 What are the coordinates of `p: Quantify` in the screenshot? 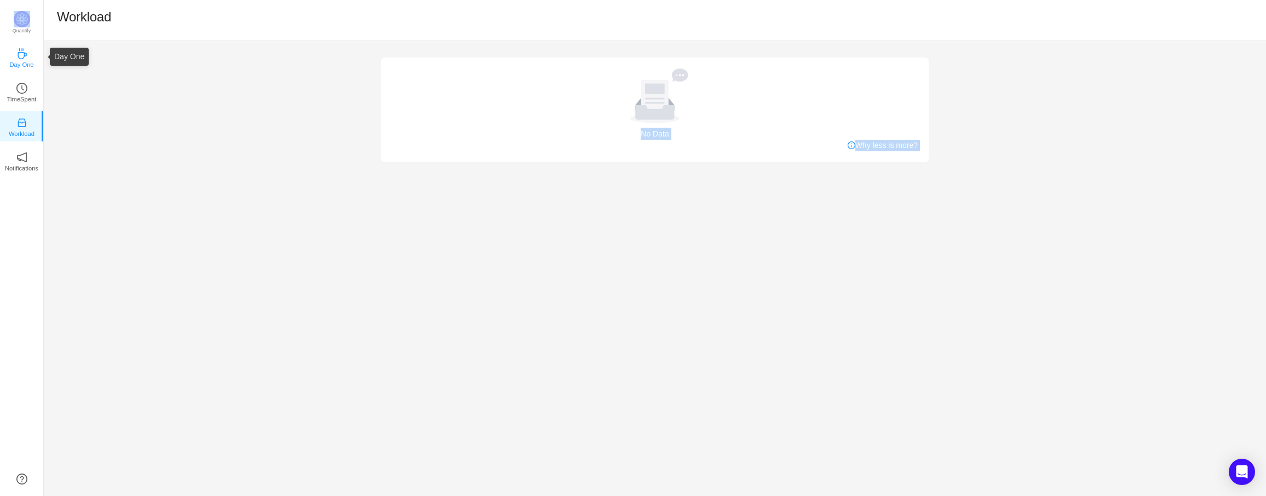 It's located at (22, 31).